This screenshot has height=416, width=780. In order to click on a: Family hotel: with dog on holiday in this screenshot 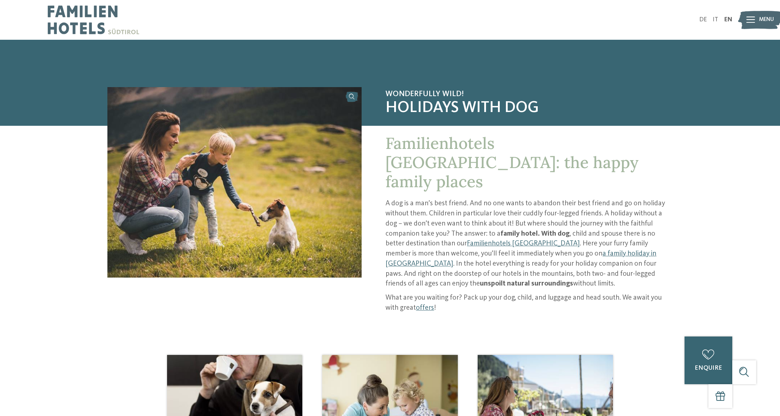, I will do `click(234, 182)`.